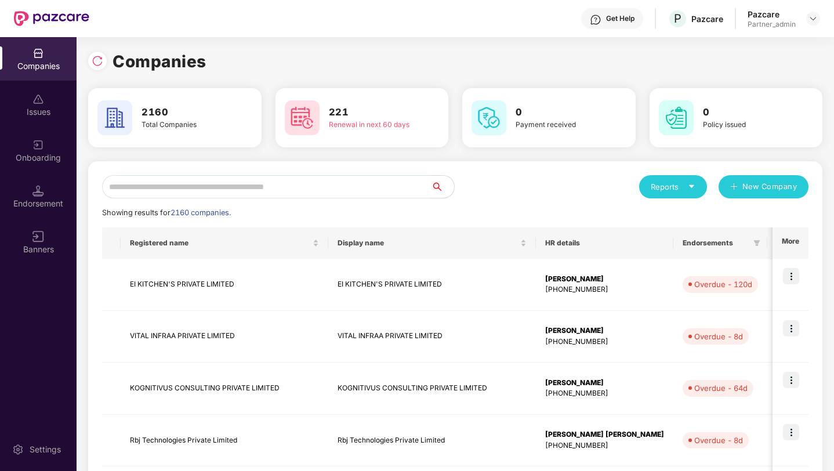 This screenshot has height=471, width=834. Describe the element at coordinates (734, 187) in the screenshot. I see `span: plus` at that location.